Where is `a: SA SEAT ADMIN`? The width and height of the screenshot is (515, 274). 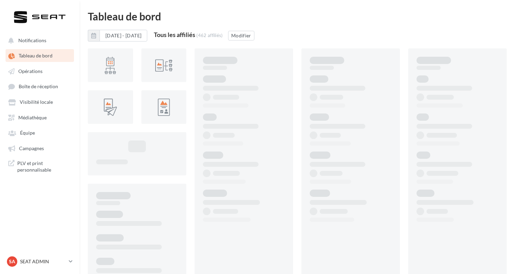 a: SA SEAT ADMIN is located at coordinates (40, 261).